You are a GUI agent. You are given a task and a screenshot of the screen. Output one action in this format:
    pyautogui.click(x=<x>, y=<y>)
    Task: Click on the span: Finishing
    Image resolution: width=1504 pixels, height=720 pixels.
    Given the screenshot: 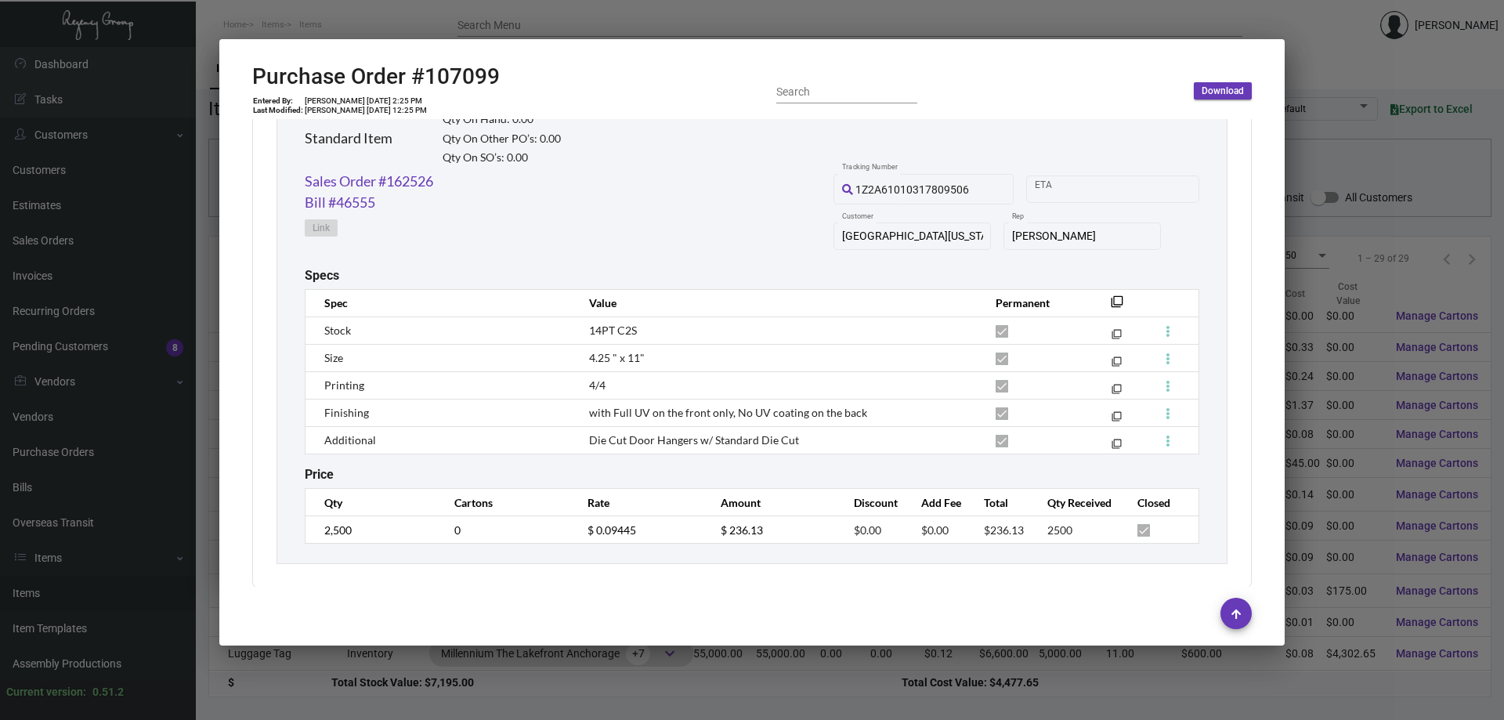 What is the action you would take?
    pyautogui.click(x=346, y=412)
    